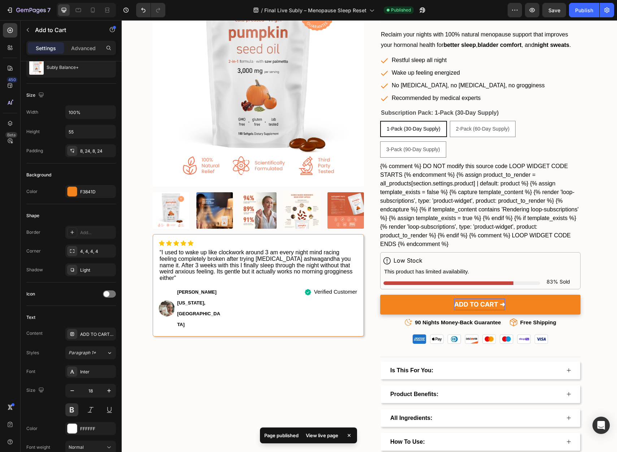 Image resolution: width=617 pixels, height=452 pixels. Describe the element at coordinates (286, 240) in the screenshot. I see `span: Low Stock` at that location.